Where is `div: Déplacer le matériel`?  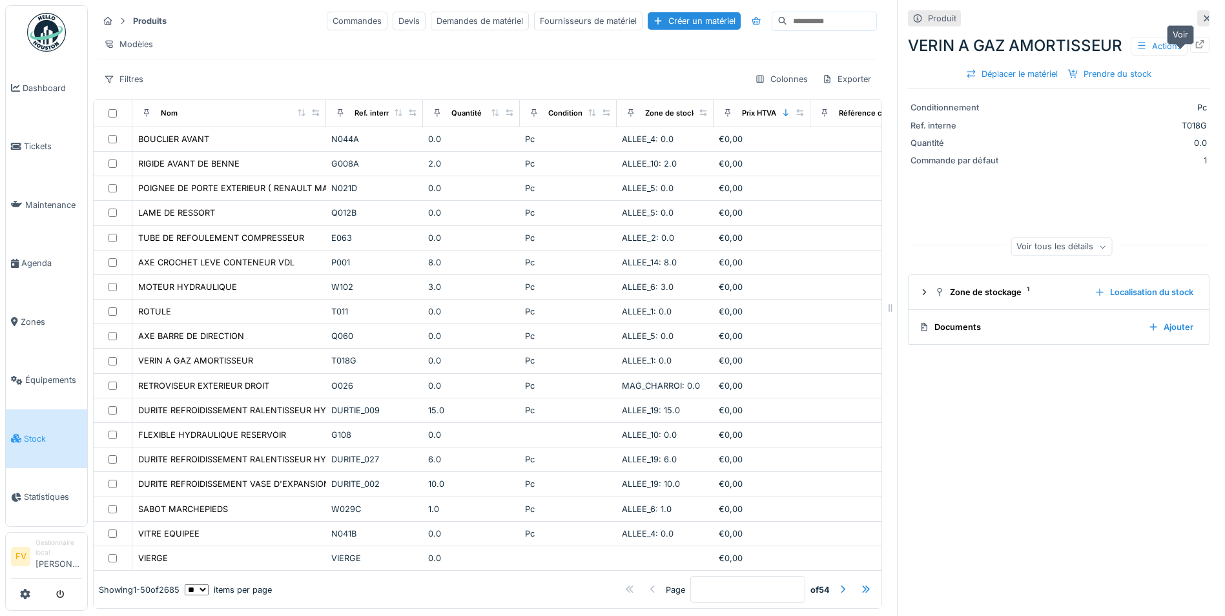 div: Déplacer le matériel is located at coordinates (1012, 74).